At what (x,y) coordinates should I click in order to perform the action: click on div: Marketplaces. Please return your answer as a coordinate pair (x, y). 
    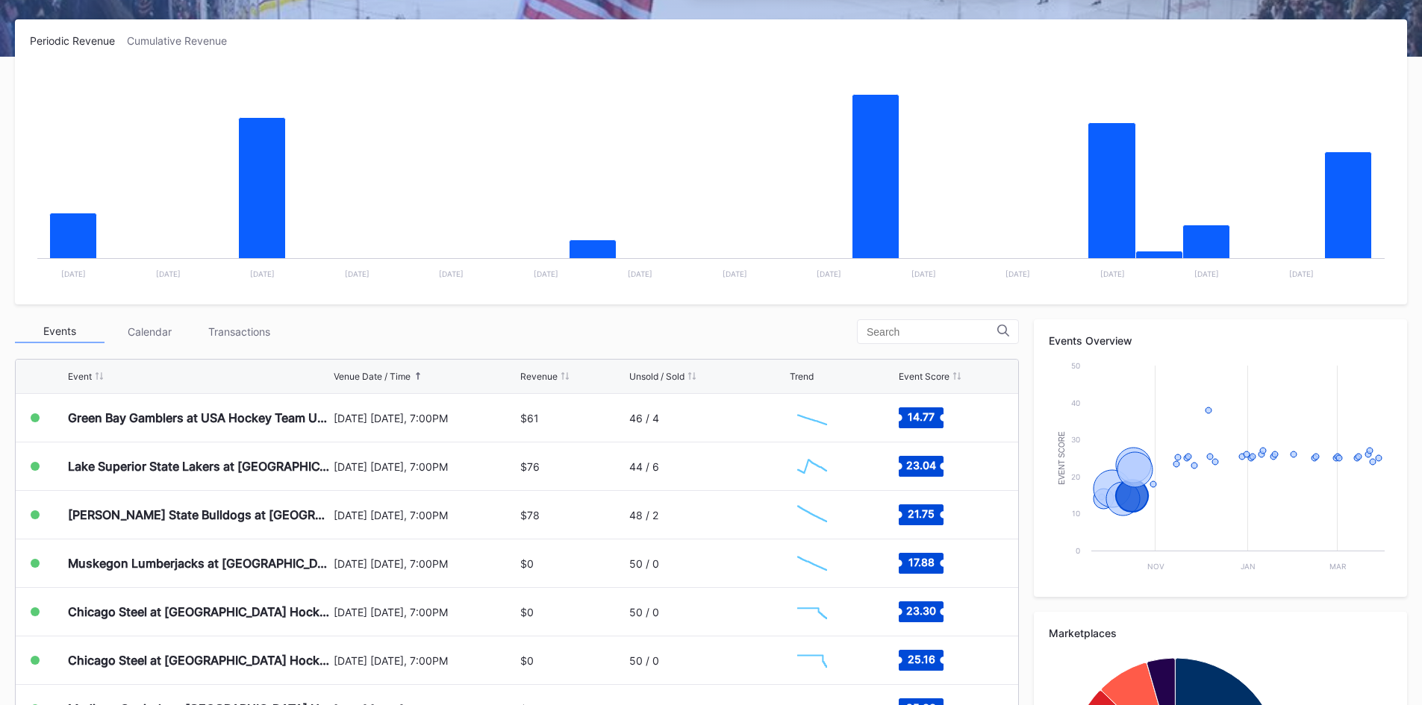
    Looking at the image, I should click on (1220, 633).